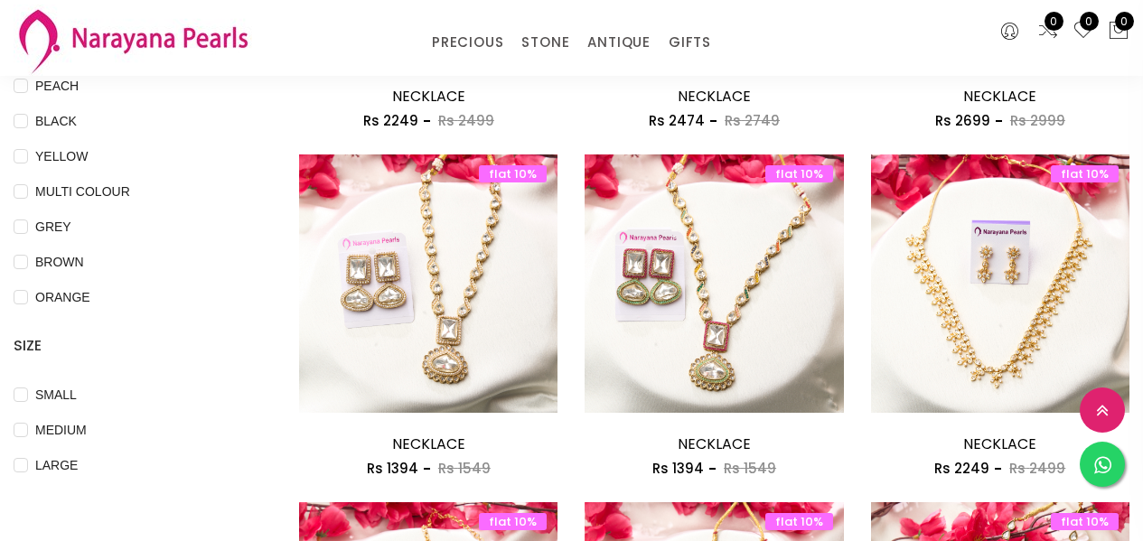 This screenshot has width=1143, height=541. I want to click on span: Rs 2474, so click(677, 120).